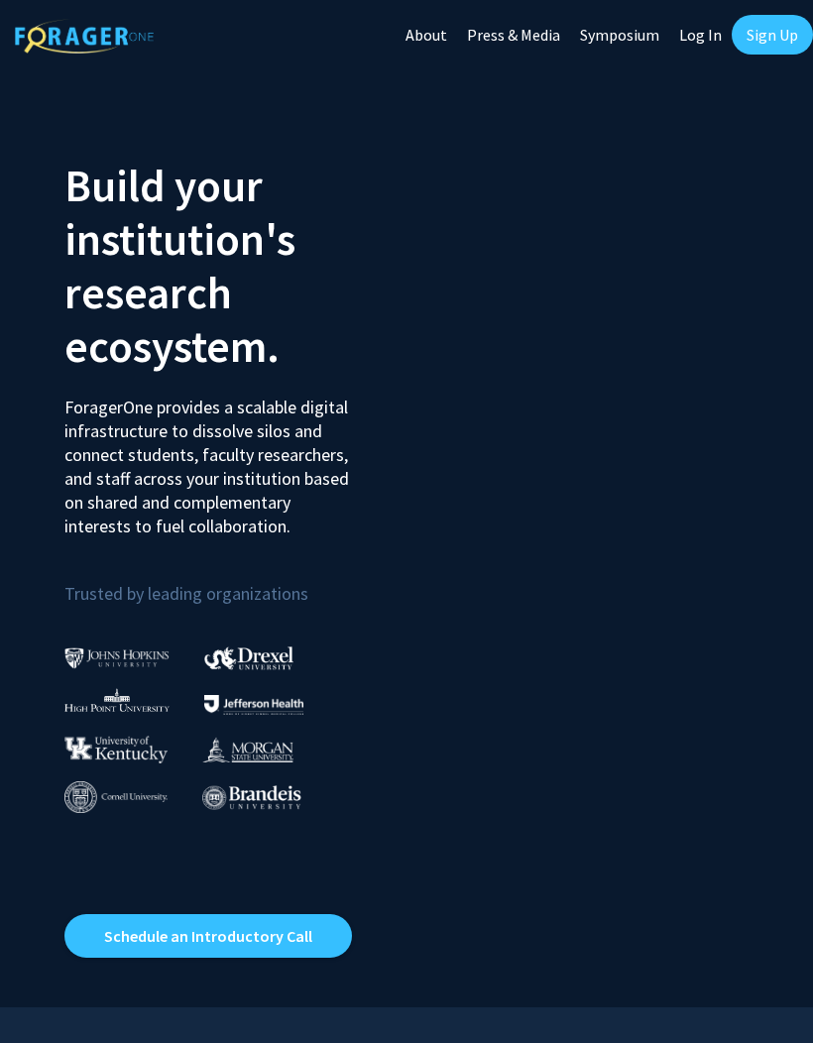 This screenshot has width=813, height=1043. What do you see at coordinates (116, 797) in the screenshot?
I see `img: Cornell University` at bounding box center [116, 797].